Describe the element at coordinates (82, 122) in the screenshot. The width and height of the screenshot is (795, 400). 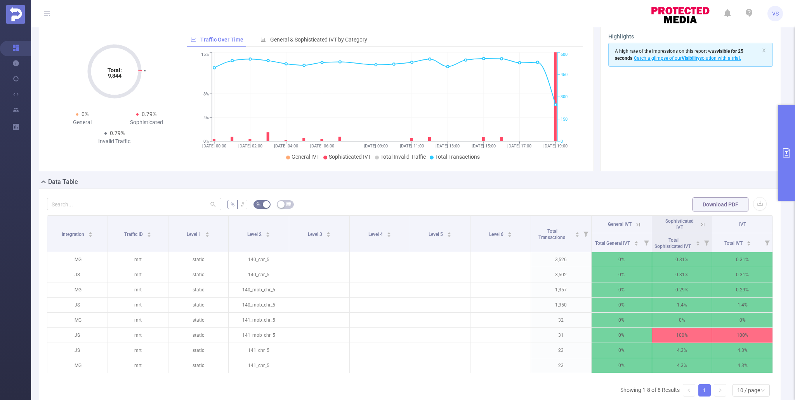
I see `div: General` at that location.